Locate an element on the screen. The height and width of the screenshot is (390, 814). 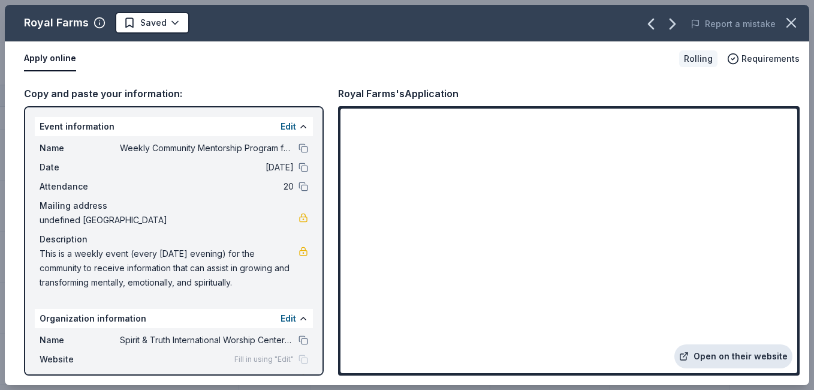
span: Date is located at coordinates (80, 167).